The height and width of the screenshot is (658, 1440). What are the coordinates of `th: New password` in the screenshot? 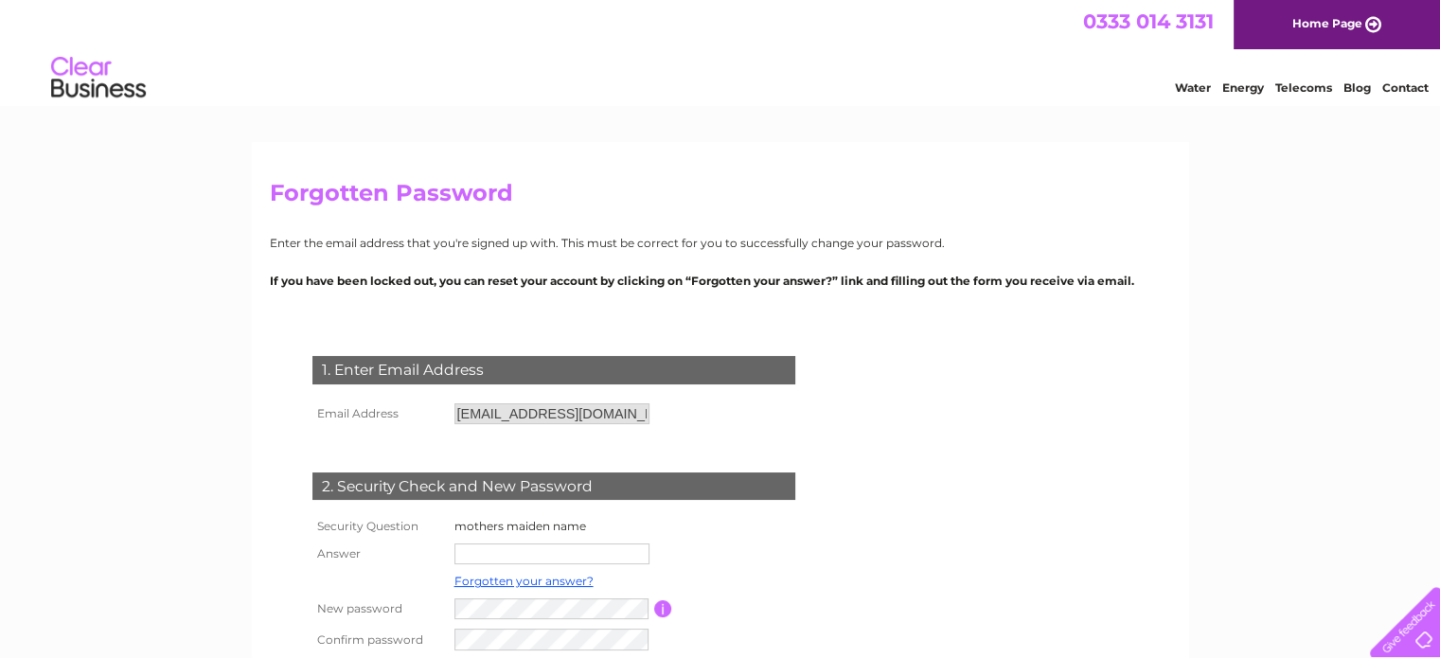 It's located at (379, 609).